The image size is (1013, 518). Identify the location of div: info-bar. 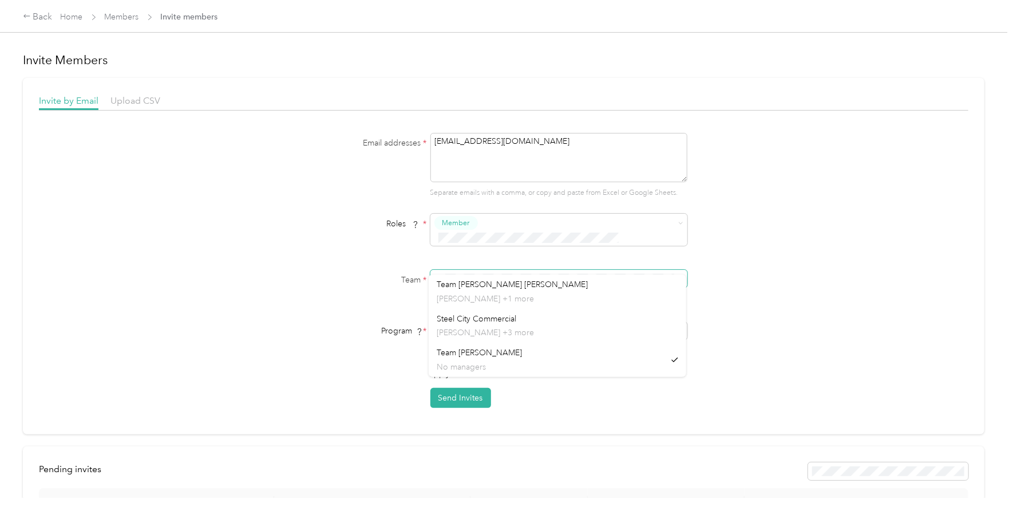
(504, 471).